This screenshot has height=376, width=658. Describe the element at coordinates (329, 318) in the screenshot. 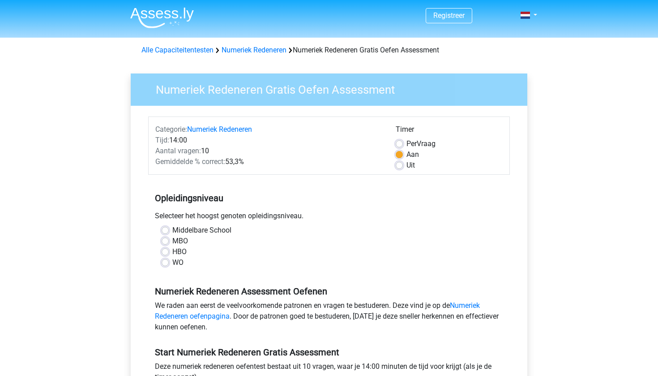

I see `div: We raden aan eerst de veelvoorkomende patronen en vragen te bestuderen. Deze vind je op de . Door...` at that location.